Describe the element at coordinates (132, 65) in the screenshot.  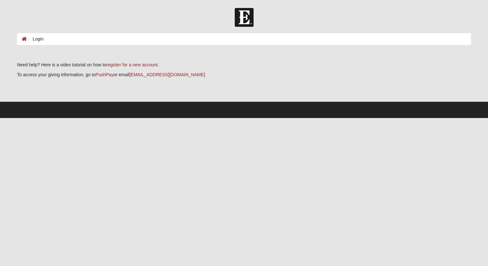
I see `a: register for a new account` at that location.